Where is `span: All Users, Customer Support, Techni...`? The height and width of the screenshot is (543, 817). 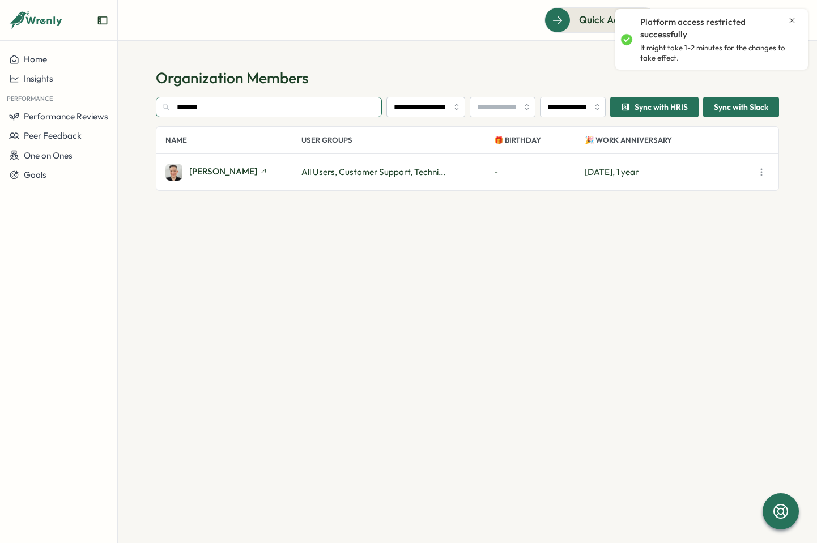
span: All Users, Customer Support, Techni... is located at coordinates (373, 172).